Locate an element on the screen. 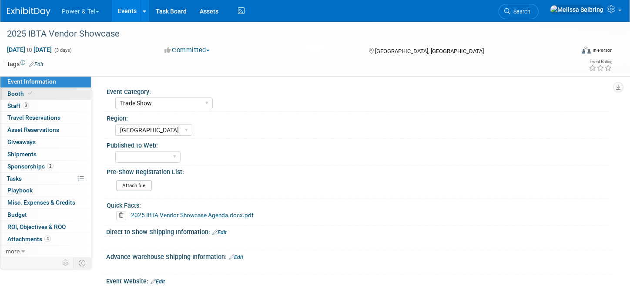 The height and width of the screenshot is (286, 630). a: Giveaways is located at coordinates (46, 142).